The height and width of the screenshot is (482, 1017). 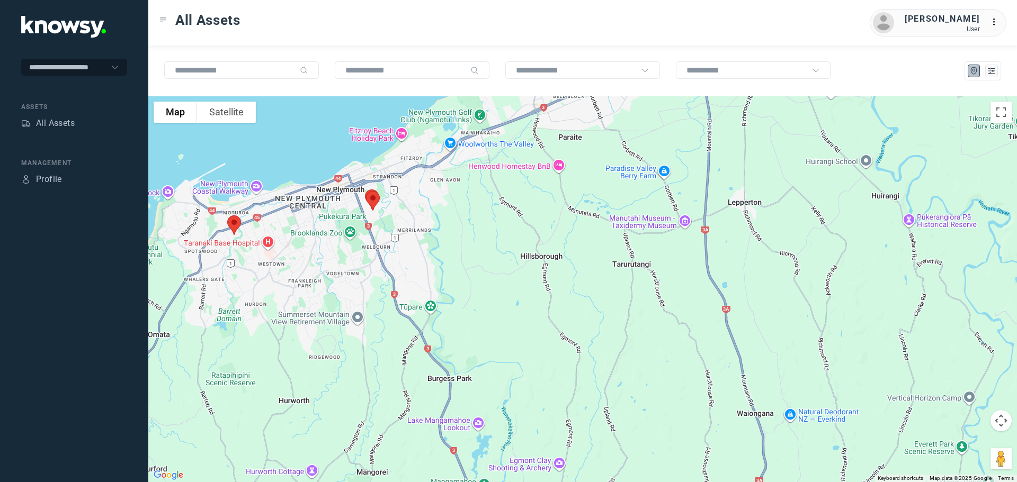 I want to click on a: ProfileProfile, so click(x=41, y=179).